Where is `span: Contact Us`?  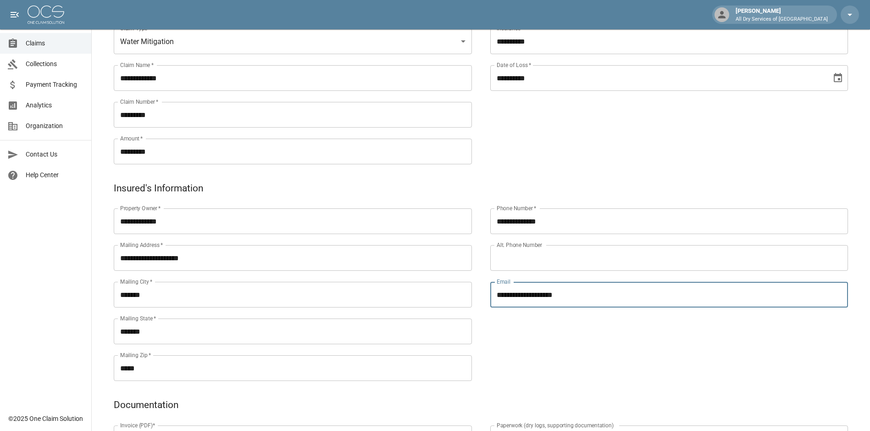 span: Contact Us is located at coordinates (55, 154).